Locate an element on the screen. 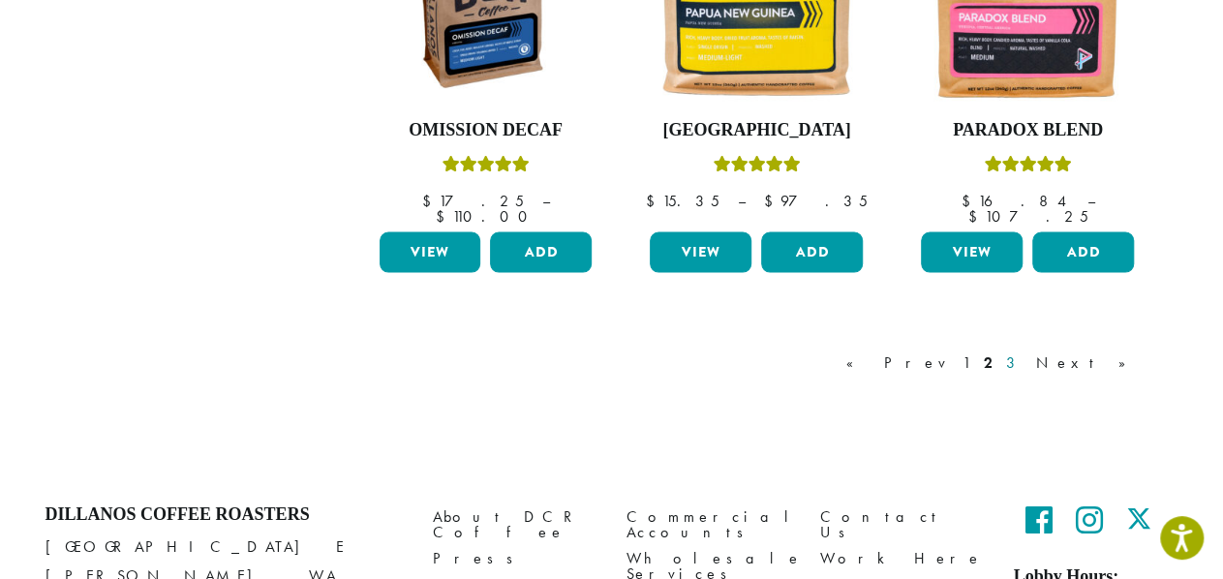 The height and width of the screenshot is (579, 1223). a: Contact Us is located at coordinates (903, 524).